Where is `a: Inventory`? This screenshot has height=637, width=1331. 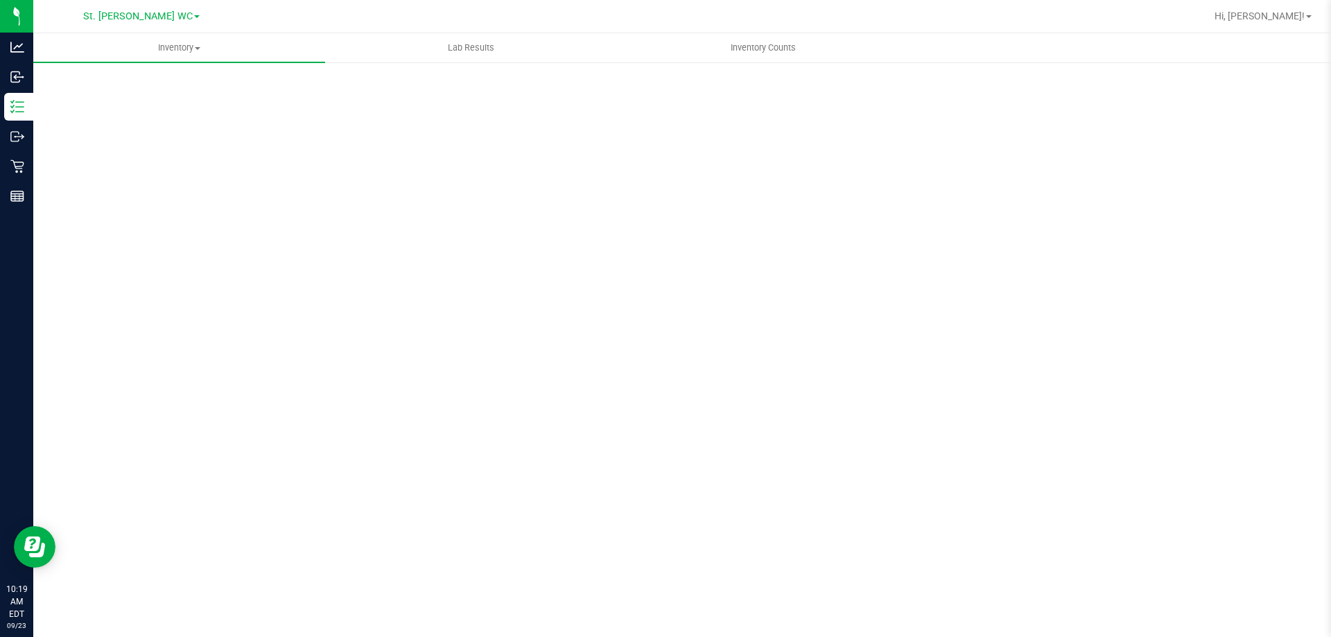
a: Inventory is located at coordinates (179, 48).